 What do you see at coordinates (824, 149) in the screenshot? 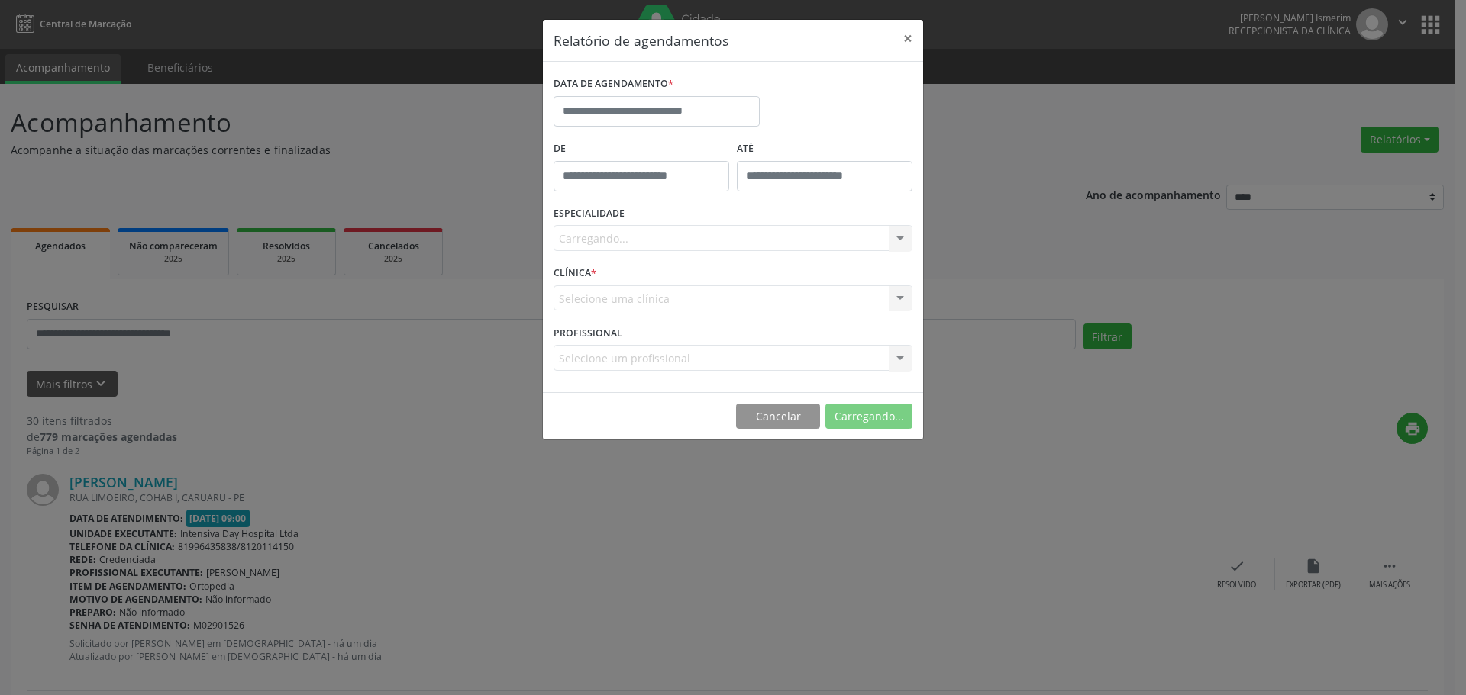
I see `label: ATÉ` at bounding box center [824, 149].